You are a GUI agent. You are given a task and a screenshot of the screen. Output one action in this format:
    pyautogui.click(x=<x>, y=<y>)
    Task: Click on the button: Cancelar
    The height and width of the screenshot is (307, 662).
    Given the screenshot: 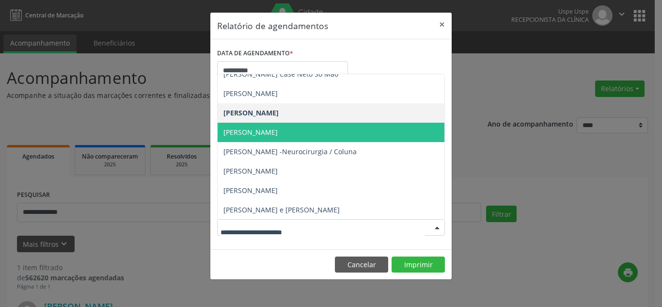 What is the action you would take?
    pyautogui.click(x=361, y=265)
    